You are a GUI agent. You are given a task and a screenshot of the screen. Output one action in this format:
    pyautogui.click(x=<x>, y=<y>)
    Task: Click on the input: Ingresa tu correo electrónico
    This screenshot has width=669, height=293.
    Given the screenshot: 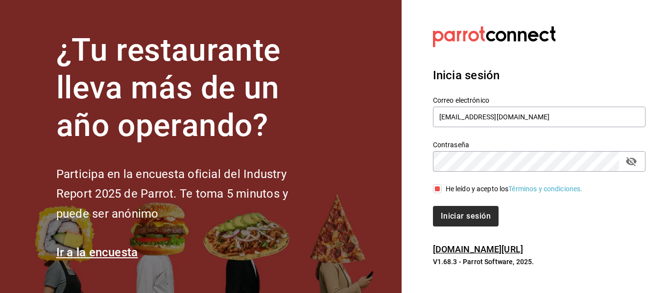 What is the action you would take?
    pyautogui.click(x=539, y=117)
    